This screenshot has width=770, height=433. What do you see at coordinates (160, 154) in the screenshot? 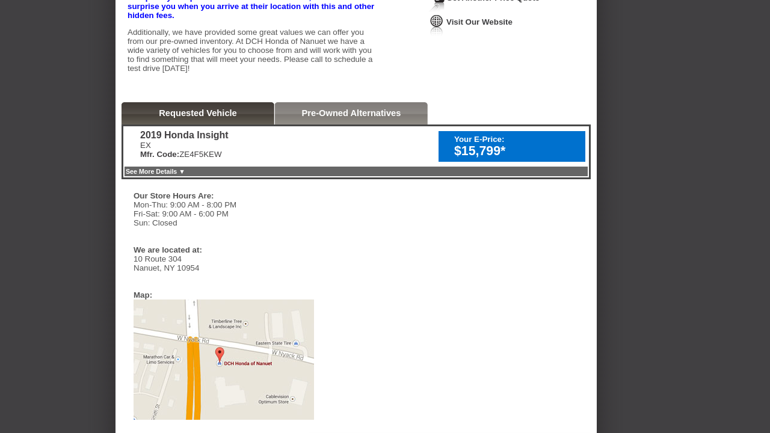
I see `b: Mfr. Code:` at bounding box center [160, 154].